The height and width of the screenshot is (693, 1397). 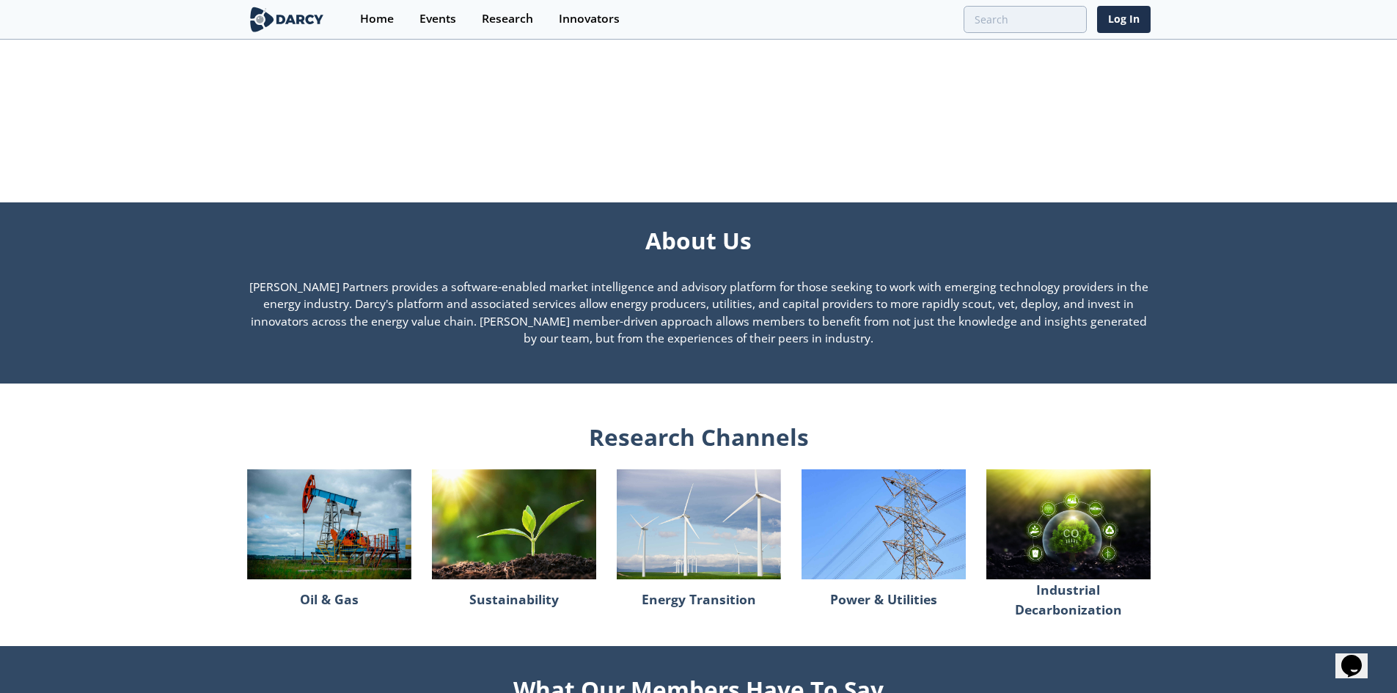 I want to click on p: Energy Transition, so click(x=699, y=600).